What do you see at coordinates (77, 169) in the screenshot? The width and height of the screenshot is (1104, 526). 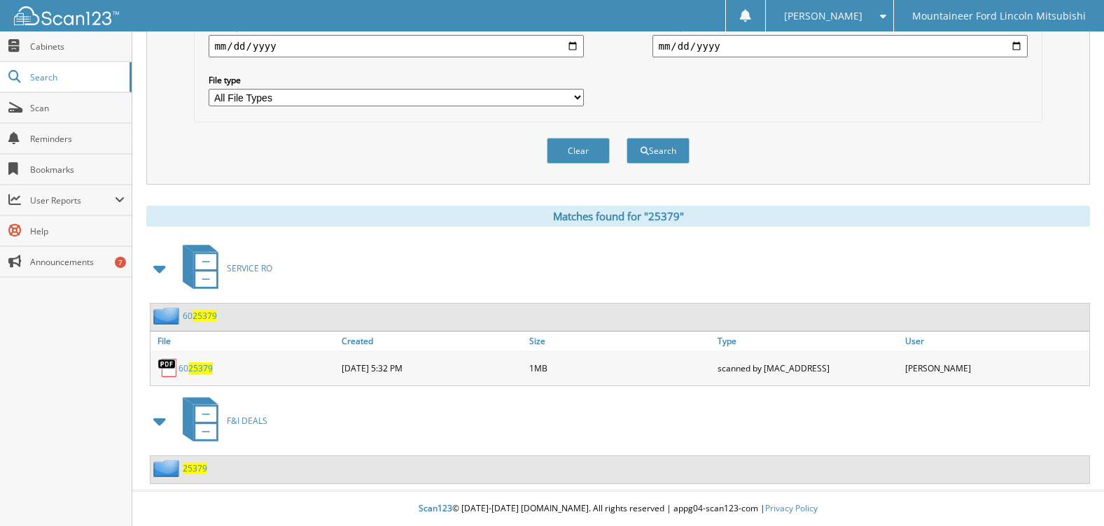 I see `span: Bookmarks` at bounding box center [77, 169].